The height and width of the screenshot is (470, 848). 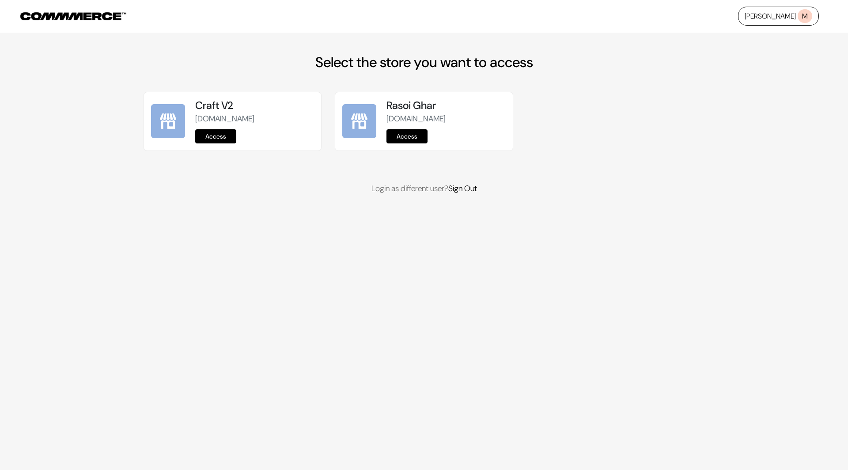 I want to click on h5: Rasoi Ghar, so click(x=445, y=106).